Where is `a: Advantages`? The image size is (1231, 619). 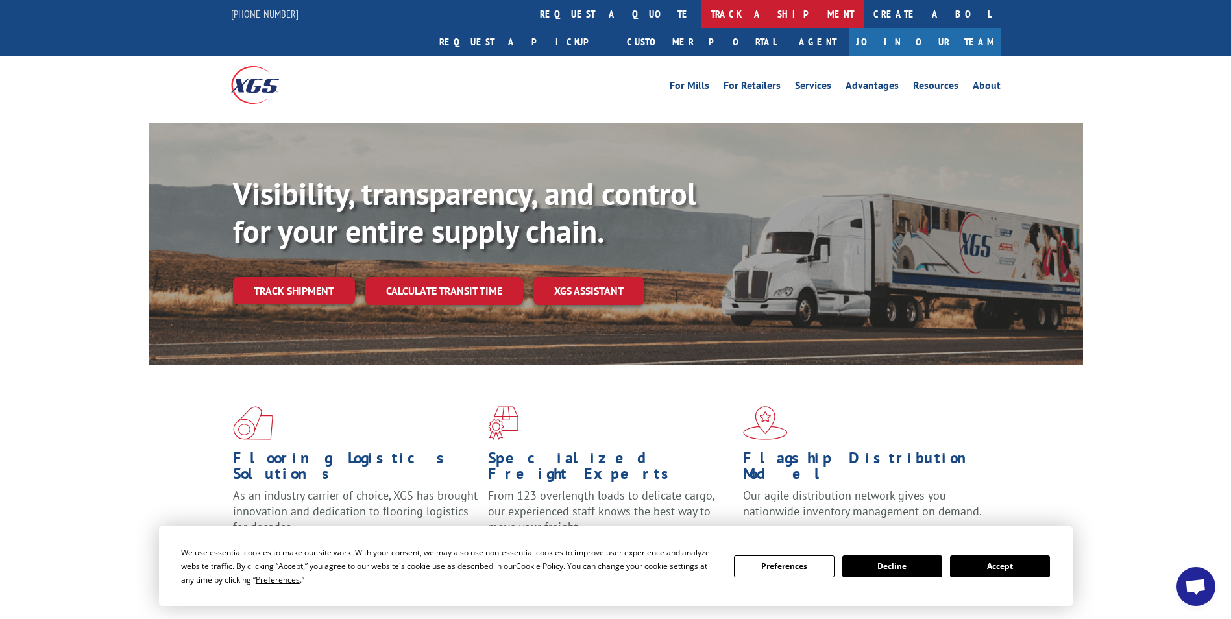 a: Advantages is located at coordinates (872, 88).